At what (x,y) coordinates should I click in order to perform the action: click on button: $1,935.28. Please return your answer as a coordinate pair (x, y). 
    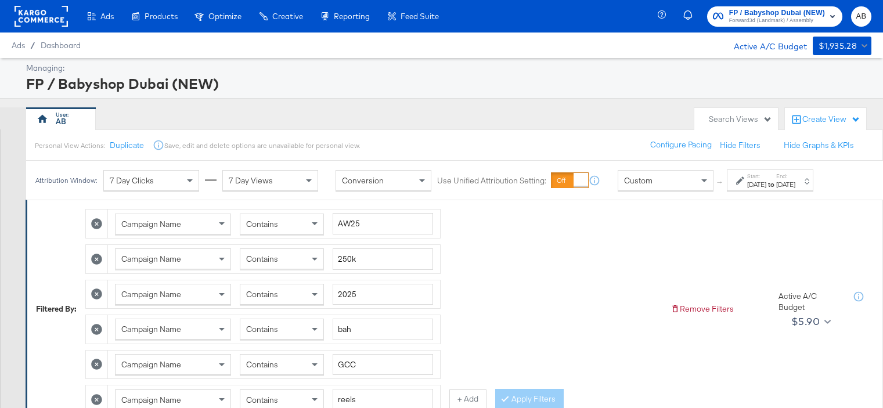
    Looking at the image, I should click on (842, 46).